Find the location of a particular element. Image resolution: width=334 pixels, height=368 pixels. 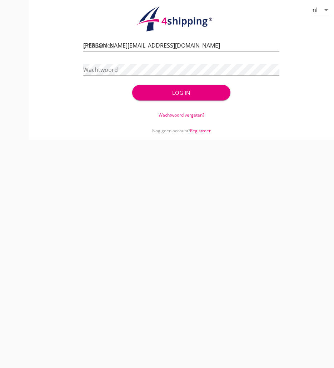

button: Log in is located at coordinates (181, 93).